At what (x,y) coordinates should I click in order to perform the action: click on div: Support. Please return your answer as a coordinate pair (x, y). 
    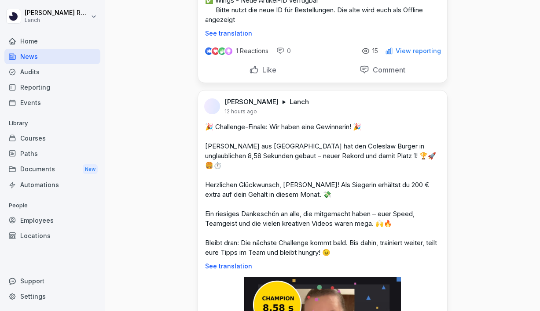
    Looking at the image, I should click on (52, 281).